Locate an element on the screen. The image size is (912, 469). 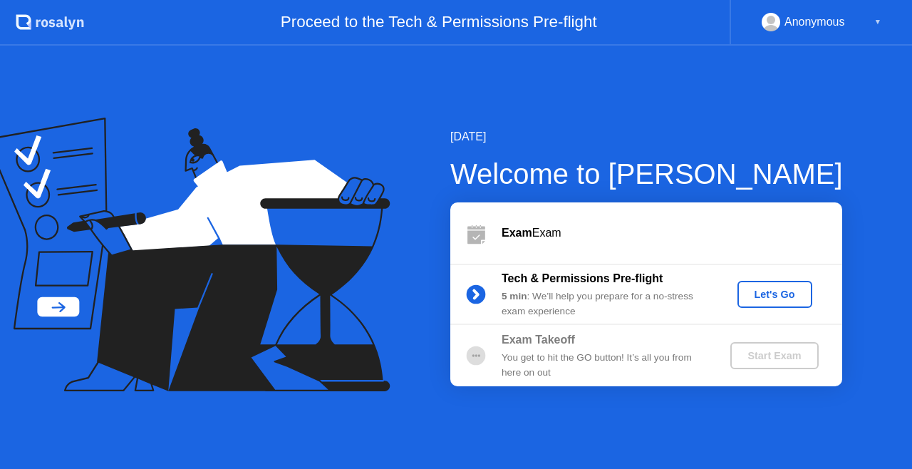
b: 5 min is located at coordinates (515, 296).